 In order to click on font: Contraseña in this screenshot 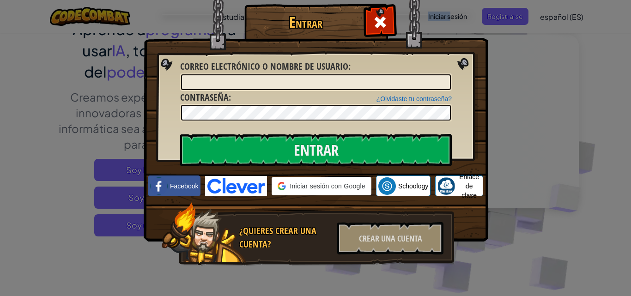, I will do `click(204, 97)`.